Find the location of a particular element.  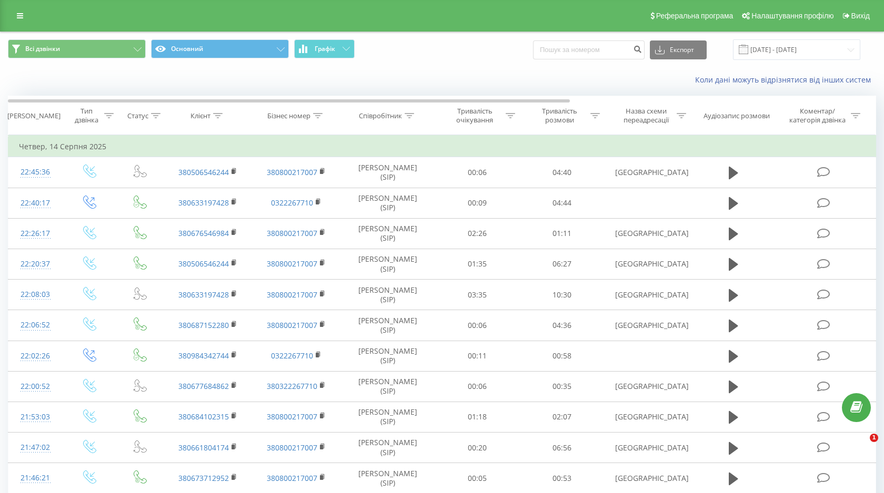

a: 380673712952 is located at coordinates (204, 478).